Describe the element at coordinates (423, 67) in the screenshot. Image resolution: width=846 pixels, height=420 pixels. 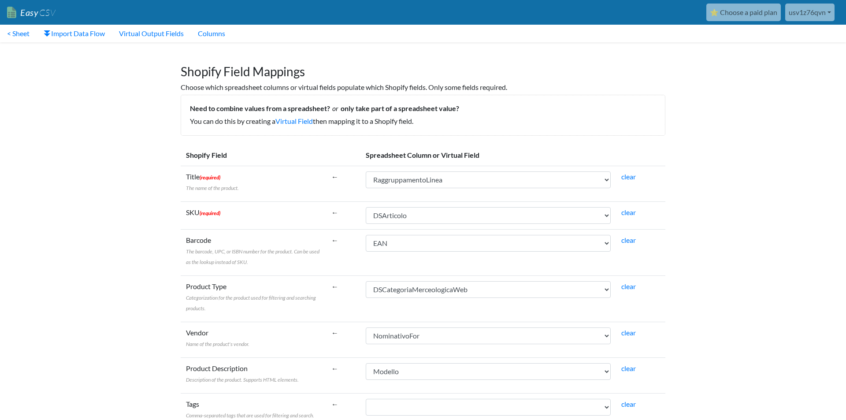
I see `h1: Shopify Field Mappings` at that location.